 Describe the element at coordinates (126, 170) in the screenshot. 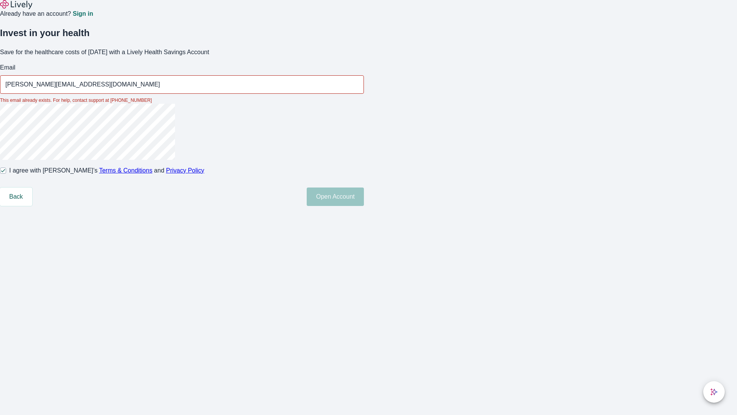

I see `a: Terms & Conditions` at that location.